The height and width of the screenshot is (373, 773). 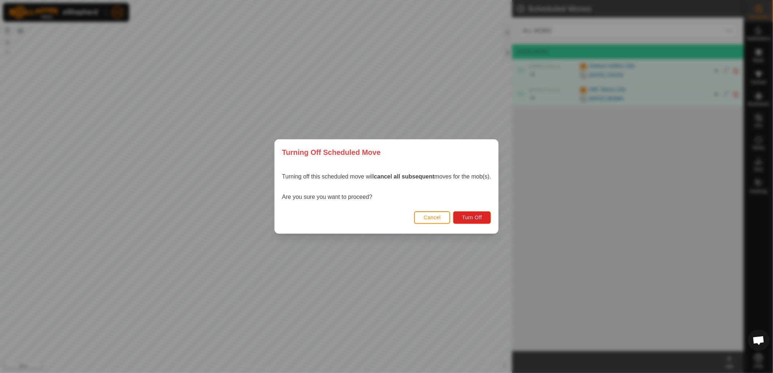 What do you see at coordinates (386, 177) in the screenshot?
I see `p: Turning off this scheduled move will moves for the mob(s).` at bounding box center [386, 177].